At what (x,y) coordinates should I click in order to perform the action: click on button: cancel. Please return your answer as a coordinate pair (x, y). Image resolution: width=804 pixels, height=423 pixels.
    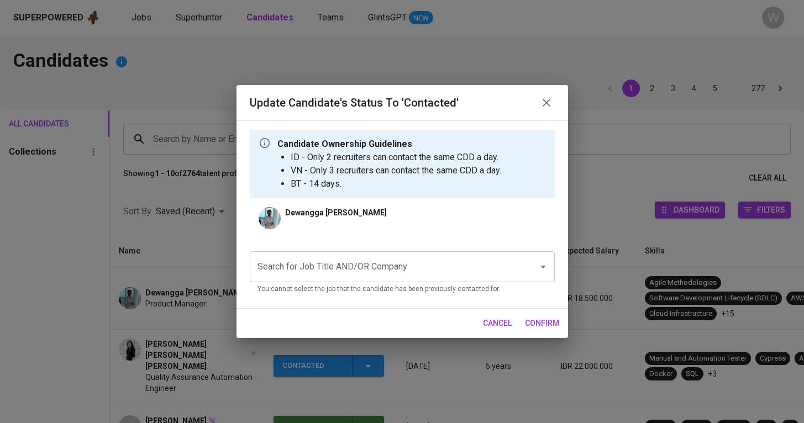
    Looking at the image, I should click on (497, 323).